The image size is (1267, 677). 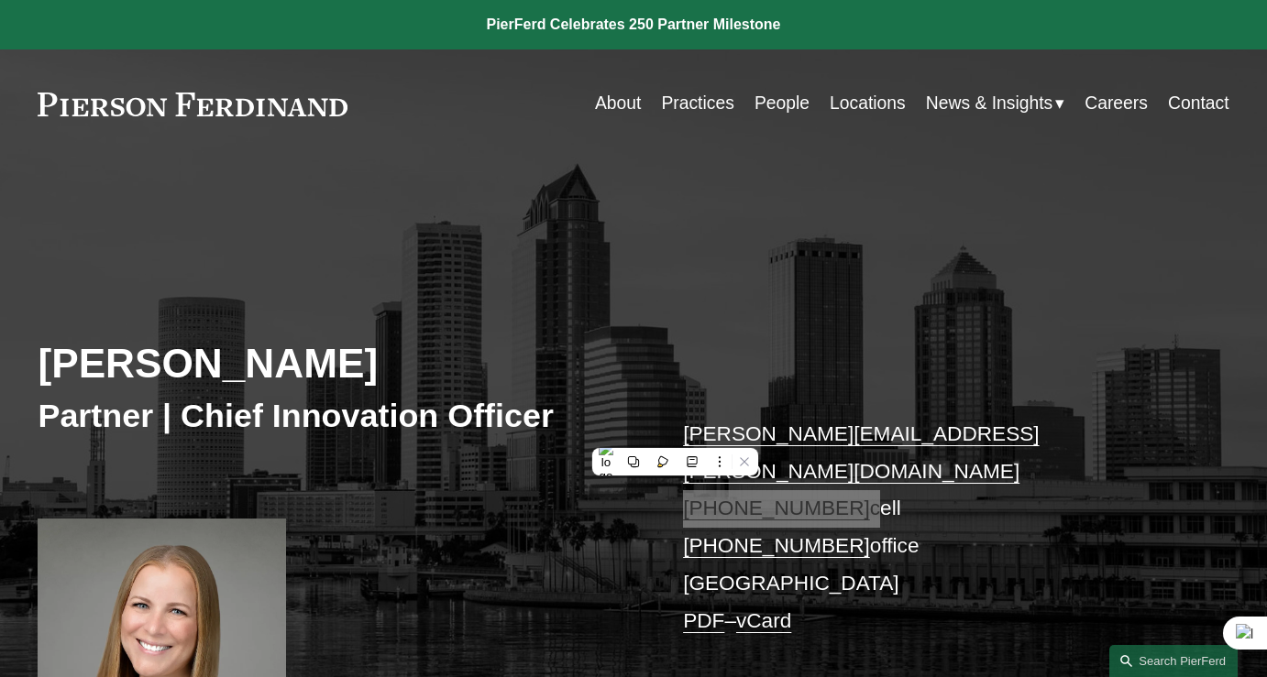 What do you see at coordinates (782, 104) in the screenshot?
I see `a: People` at bounding box center [782, 104].